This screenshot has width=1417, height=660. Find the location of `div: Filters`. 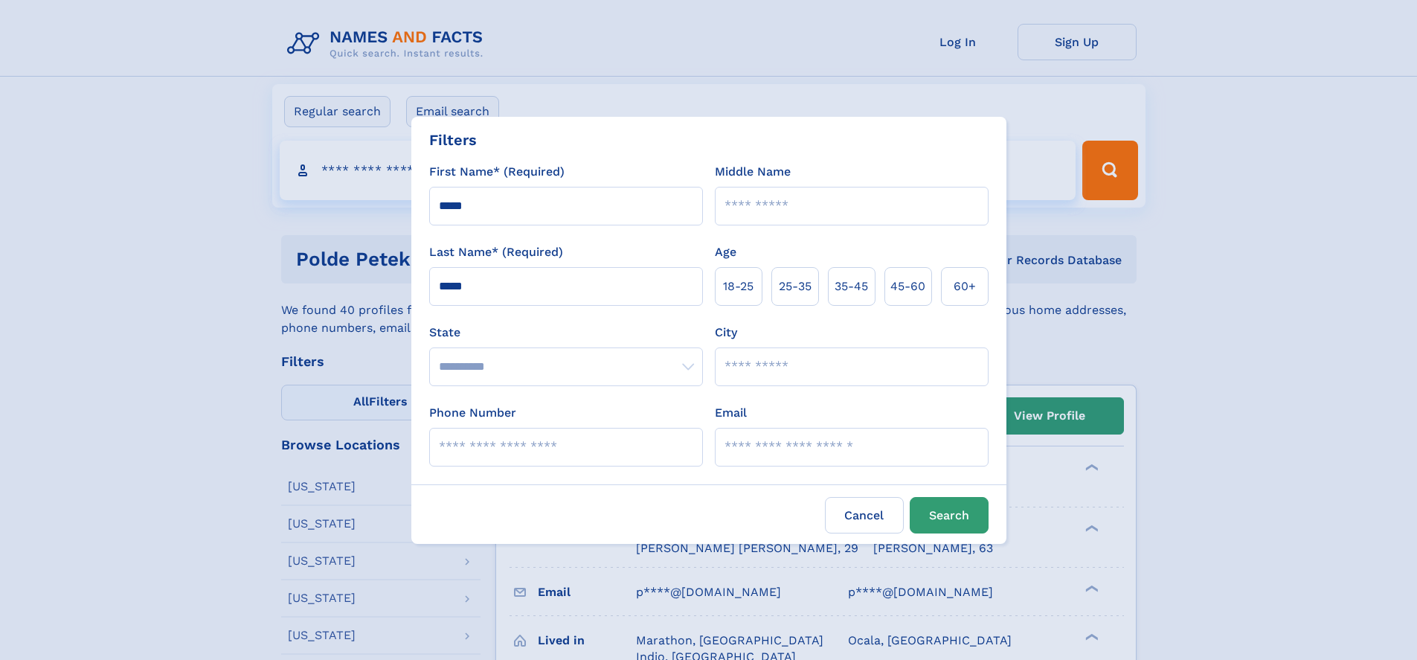

div: Filters is located at coordinates (453, 140).